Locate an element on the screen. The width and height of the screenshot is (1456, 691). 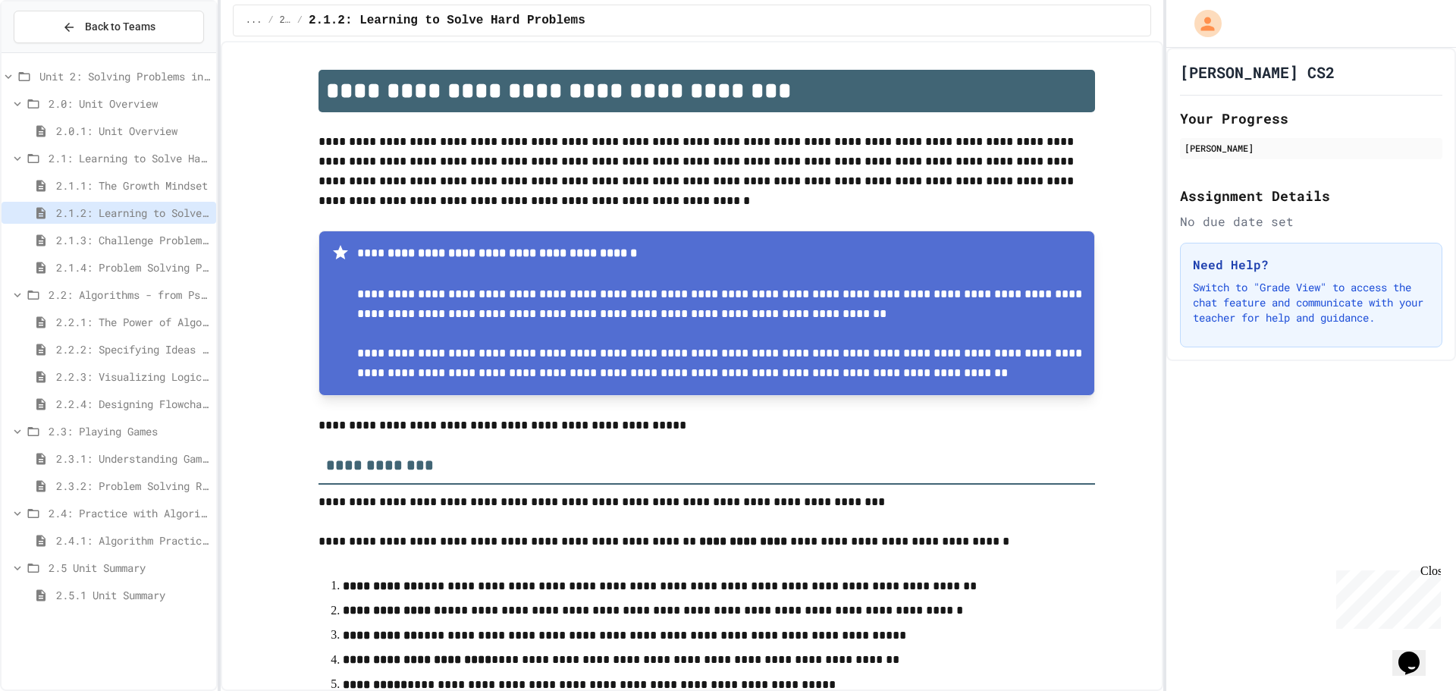
span: 2.4.1: Algorithm Practice Exercises is located at coordinates (133, 540).